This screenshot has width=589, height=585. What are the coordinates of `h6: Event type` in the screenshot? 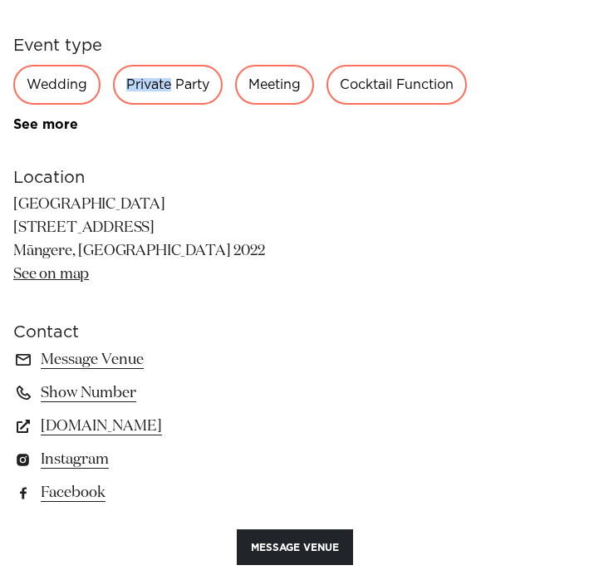 It's located at (294, 46).